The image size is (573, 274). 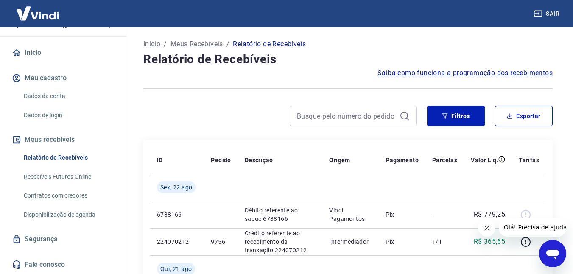 I want to click on a: Fale conosco, so click(x=63, y=264).